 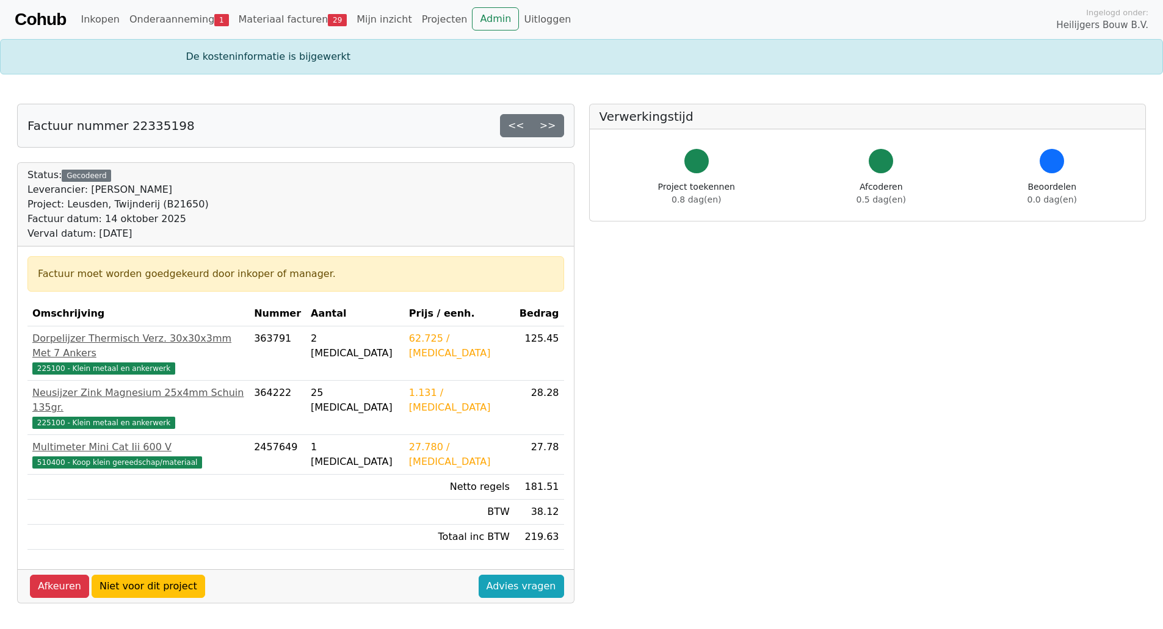 What do you see at coordinates (868, 117) in the screenshot?
I see `h5: Verwerkingstijd` at bounding box center [868, 117].